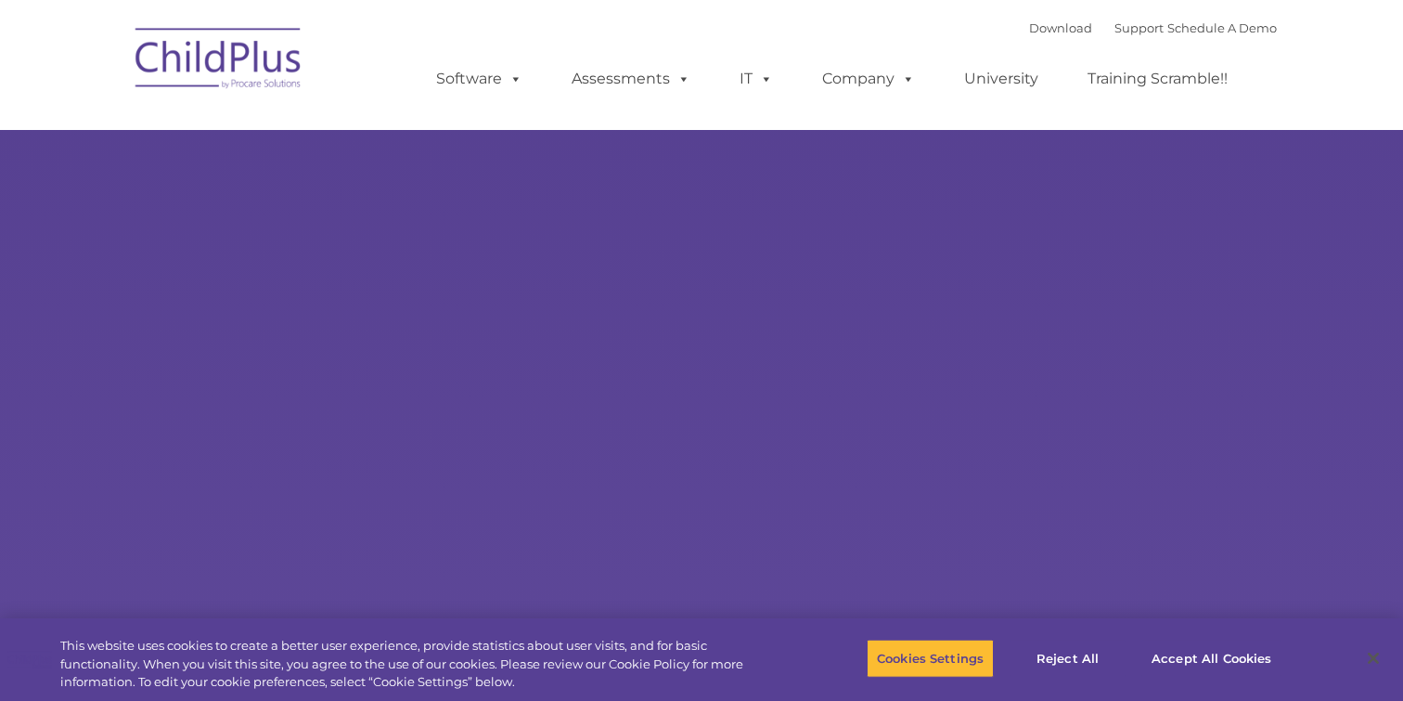  What do you see at coordinates (479, 79) in the screenshot?
I see `a: Software` at bounding box center [479, 79].